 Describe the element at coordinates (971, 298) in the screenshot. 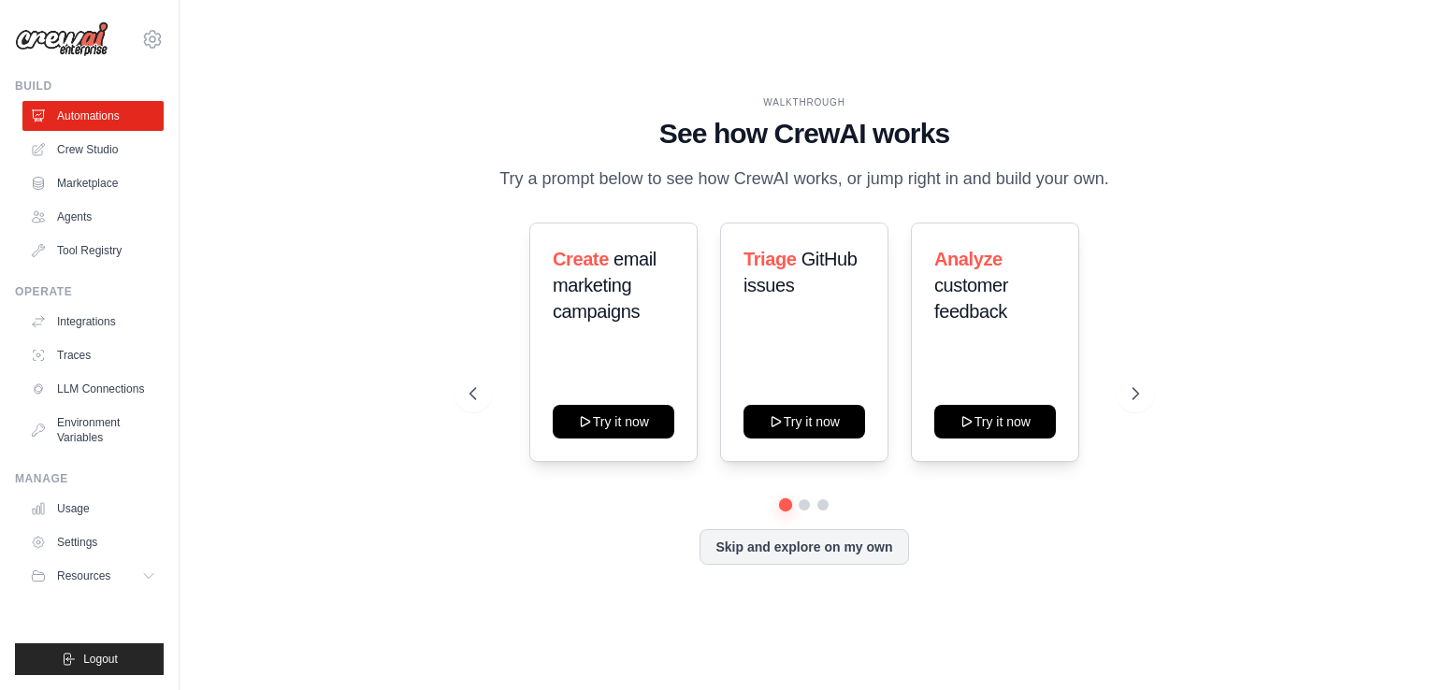

I see `span: customer feedback` at that location.